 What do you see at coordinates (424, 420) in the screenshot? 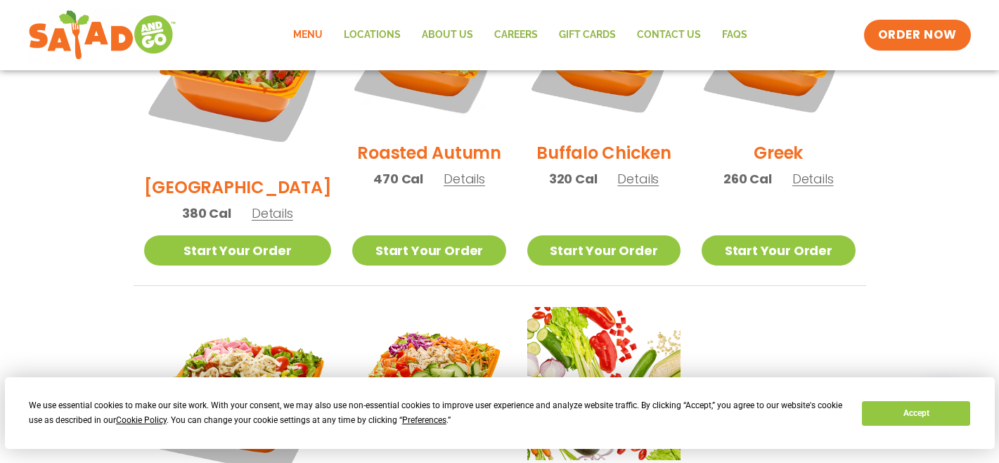
I see `span: Preferences` at bounding box center [424, 420].